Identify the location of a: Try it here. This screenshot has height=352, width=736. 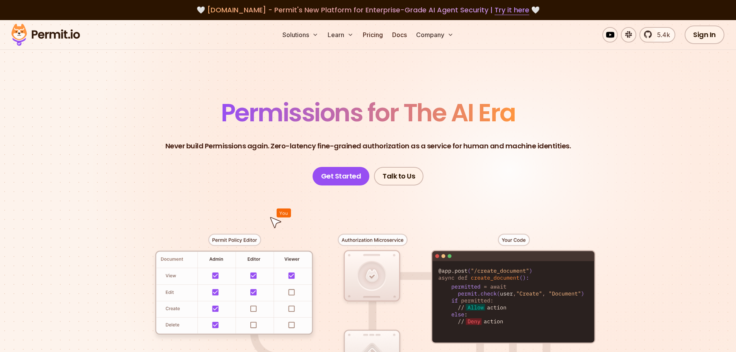
(512, 10).